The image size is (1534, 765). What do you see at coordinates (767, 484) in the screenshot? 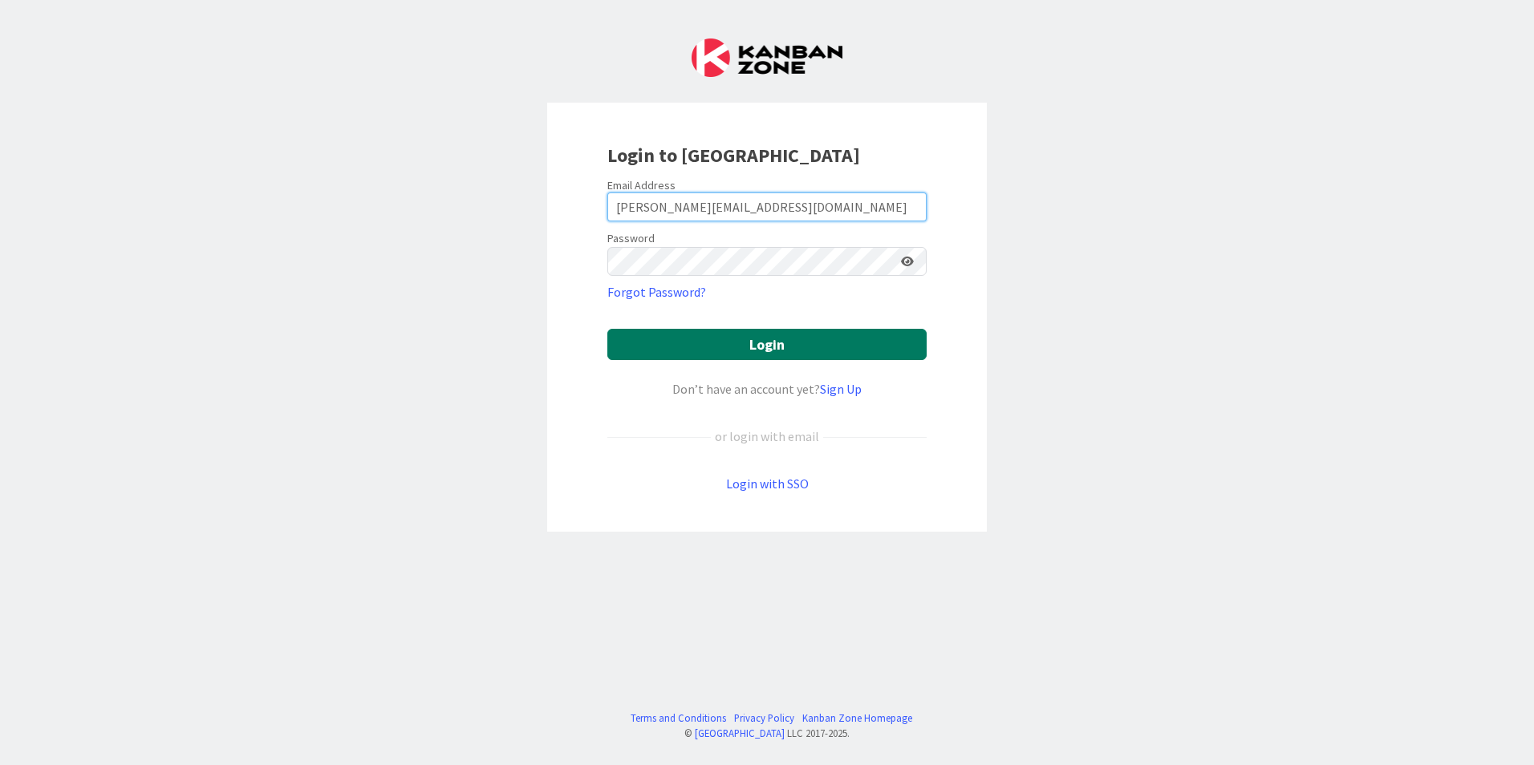
I see `a: Login with SSO` at bounding box center [767, 484].